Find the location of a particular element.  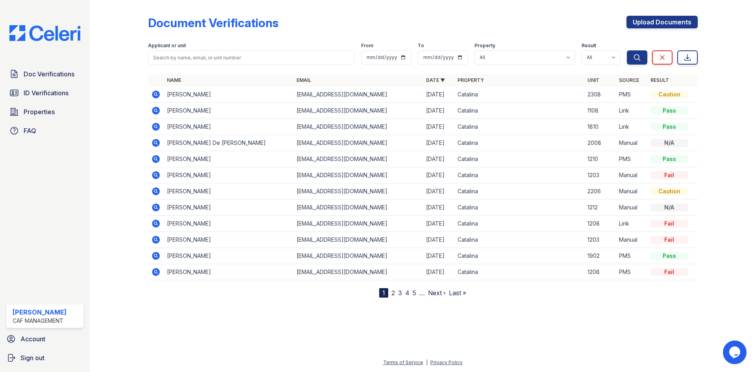

a: Privacy Policy is located at coordinates (446, 362).